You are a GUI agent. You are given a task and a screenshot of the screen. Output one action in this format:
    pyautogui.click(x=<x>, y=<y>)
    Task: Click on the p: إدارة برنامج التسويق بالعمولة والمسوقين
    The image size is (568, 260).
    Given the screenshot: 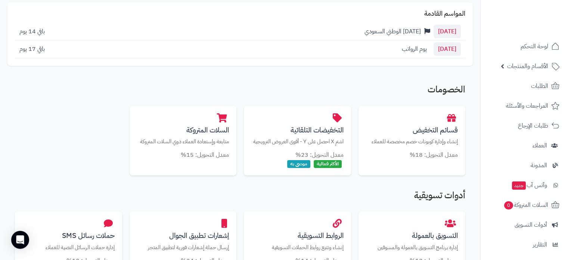 What is the action you would take?
    pyautogui.click(x=412, y=247)
    